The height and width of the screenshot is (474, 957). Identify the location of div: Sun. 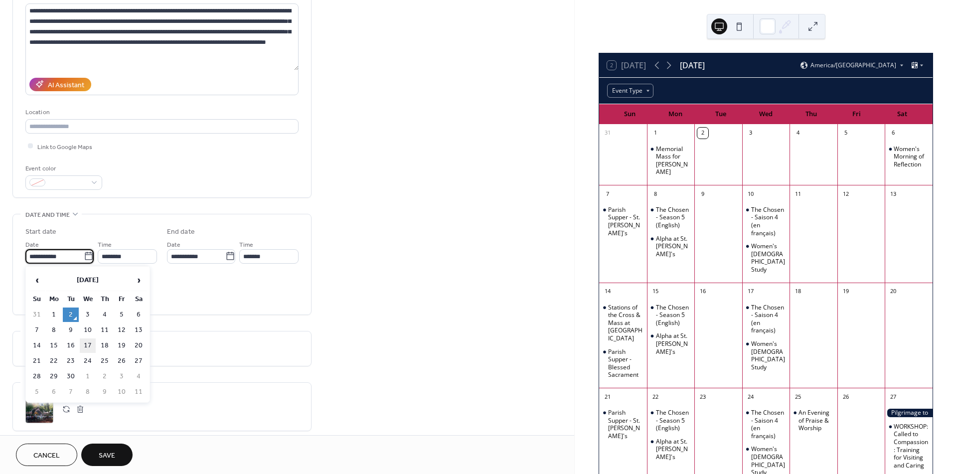
(630, 114).